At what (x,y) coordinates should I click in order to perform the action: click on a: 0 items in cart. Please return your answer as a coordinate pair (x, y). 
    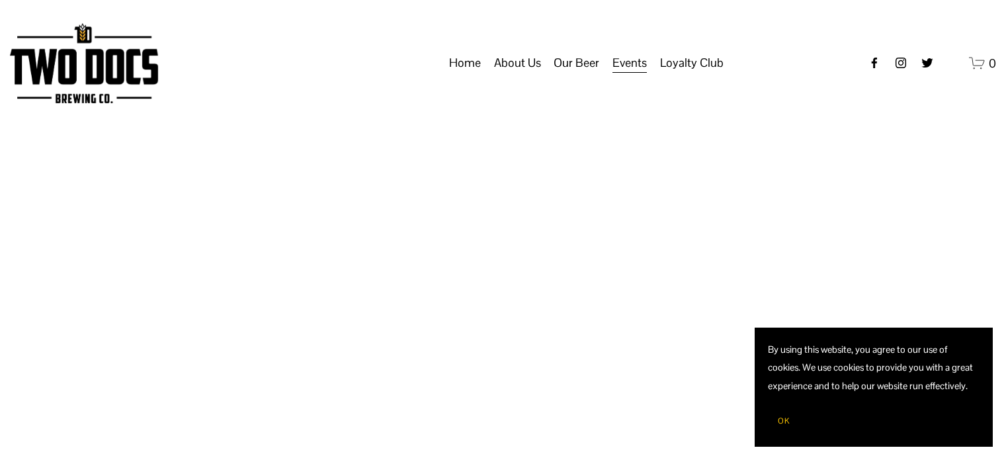
    Looking at the image, I should click on (982, 63).